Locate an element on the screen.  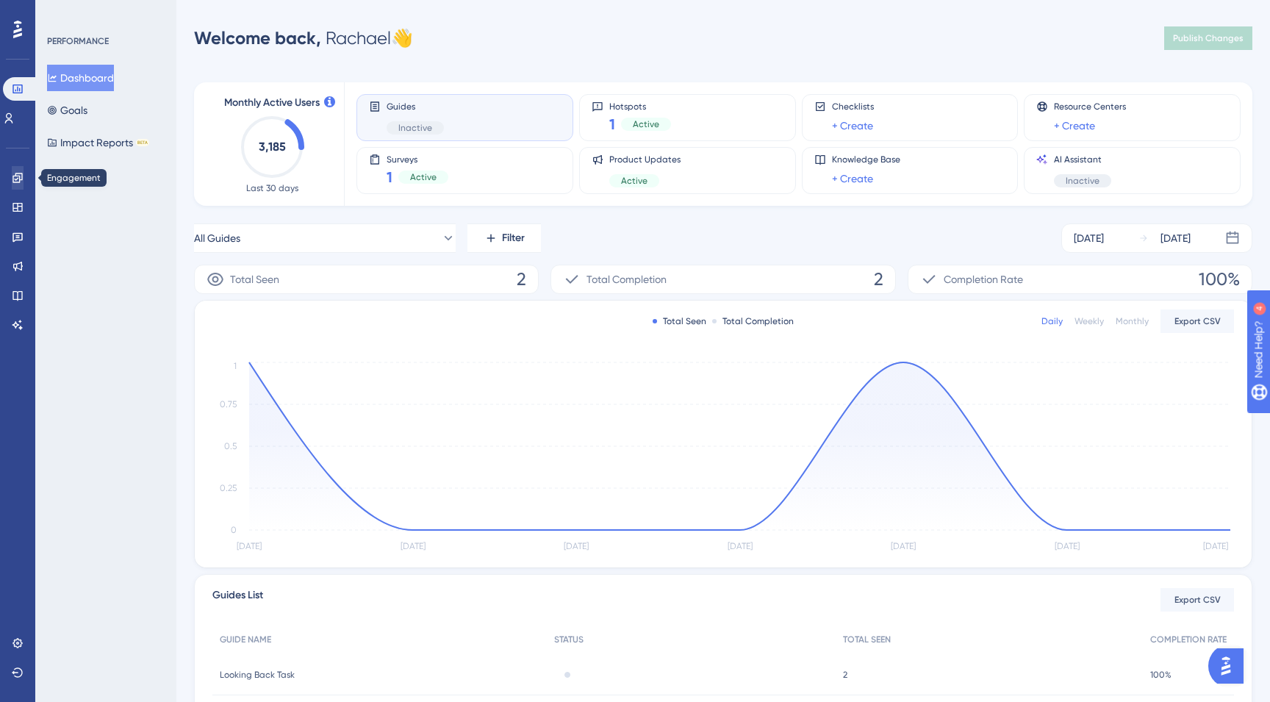
span: Resource Centers is located at coordinates (1090, 107).